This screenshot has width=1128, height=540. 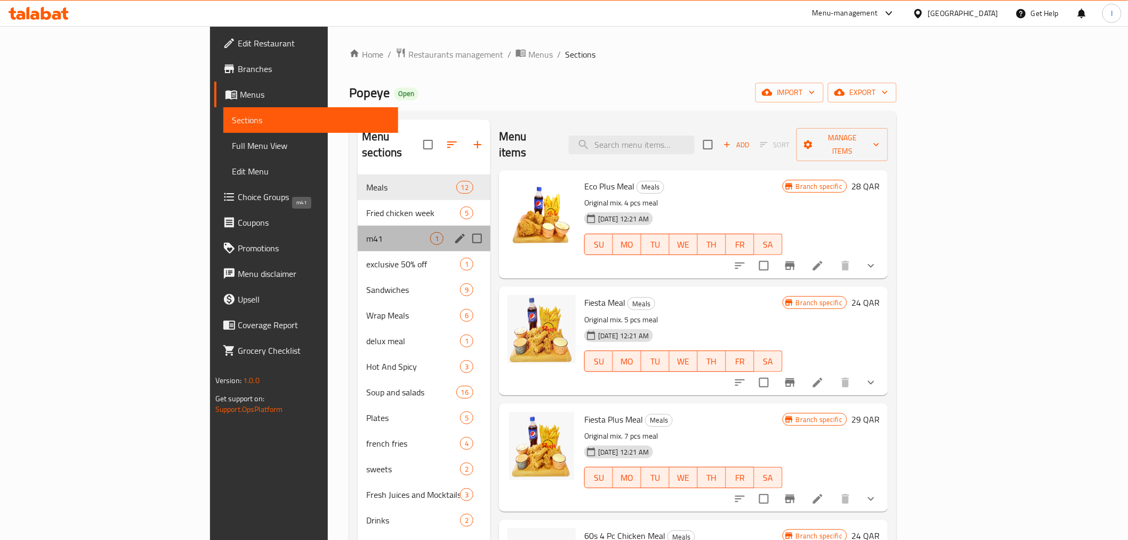 I want to click on span: 1.0.0, so click(x=251, y=380).